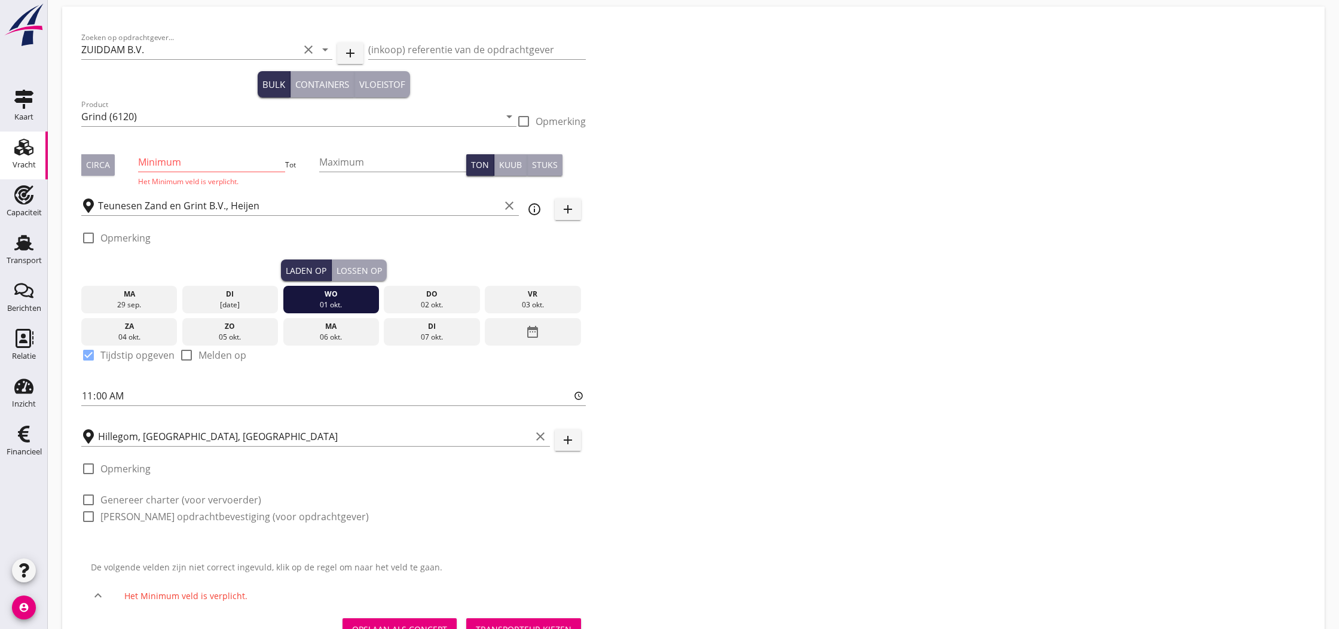  Describe the element at coordinates (129, 305) in the screenshot. I see `div: 29 sep.` at that location.